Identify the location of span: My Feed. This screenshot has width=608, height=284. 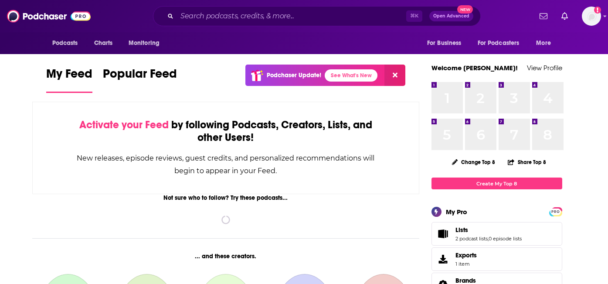
(69, 76).